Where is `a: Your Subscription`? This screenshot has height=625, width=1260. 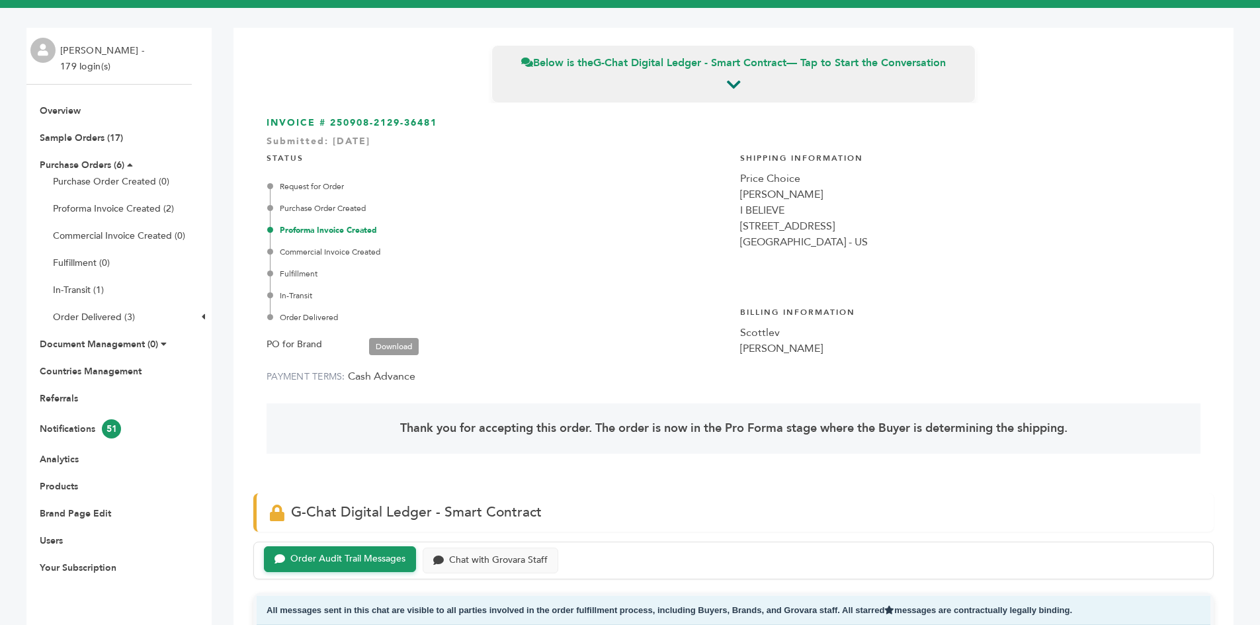
a: Your Subscription is located at coordinates (78, 567).